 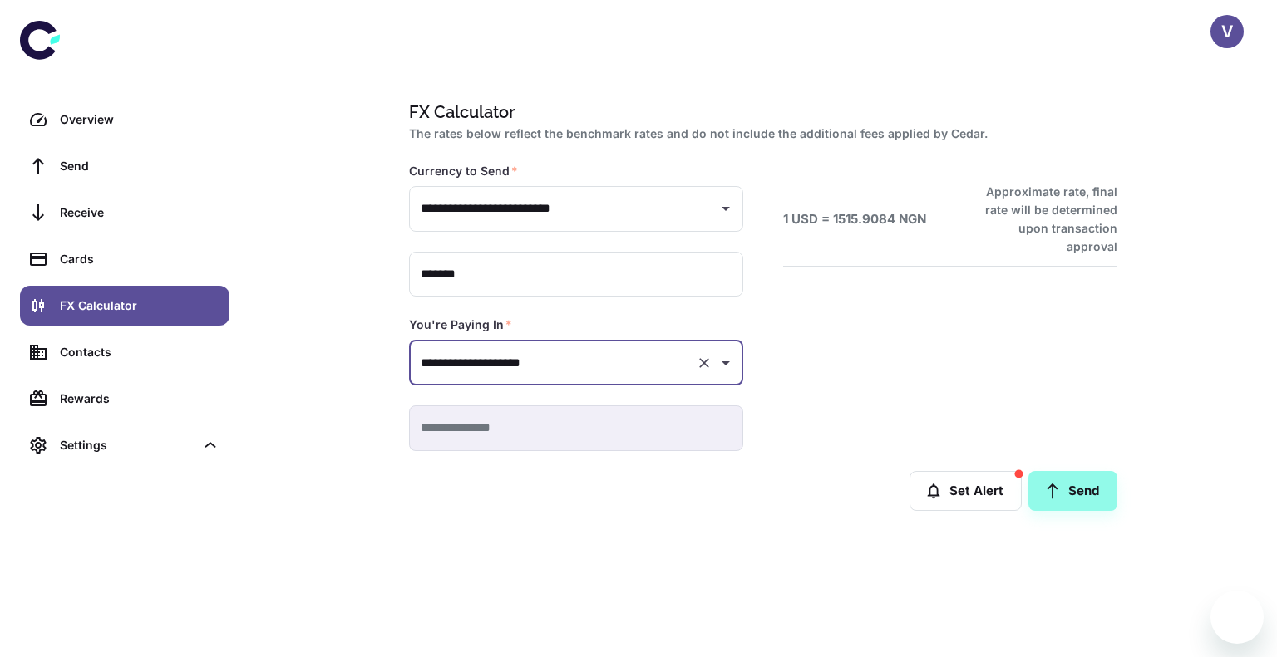 I want to click on div: Contacts, so click(x=140, y=352).